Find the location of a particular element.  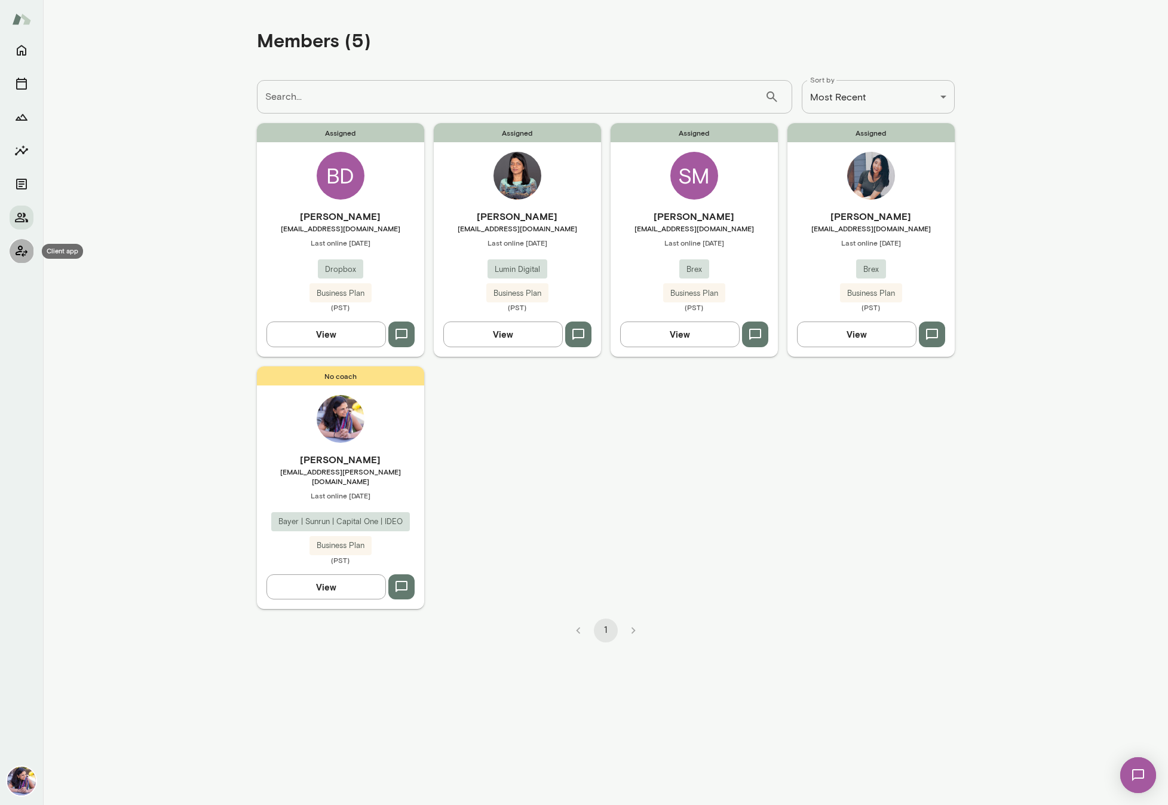

button: Home is located at coordinates (22, 50).